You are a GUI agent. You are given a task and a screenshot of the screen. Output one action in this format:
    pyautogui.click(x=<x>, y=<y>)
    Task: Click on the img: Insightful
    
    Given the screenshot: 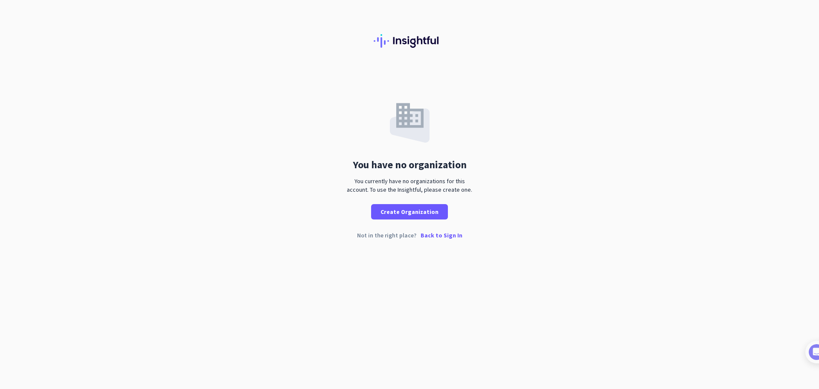 What is the action you would take?
    pyautogui.click(x=410, y=41)
    